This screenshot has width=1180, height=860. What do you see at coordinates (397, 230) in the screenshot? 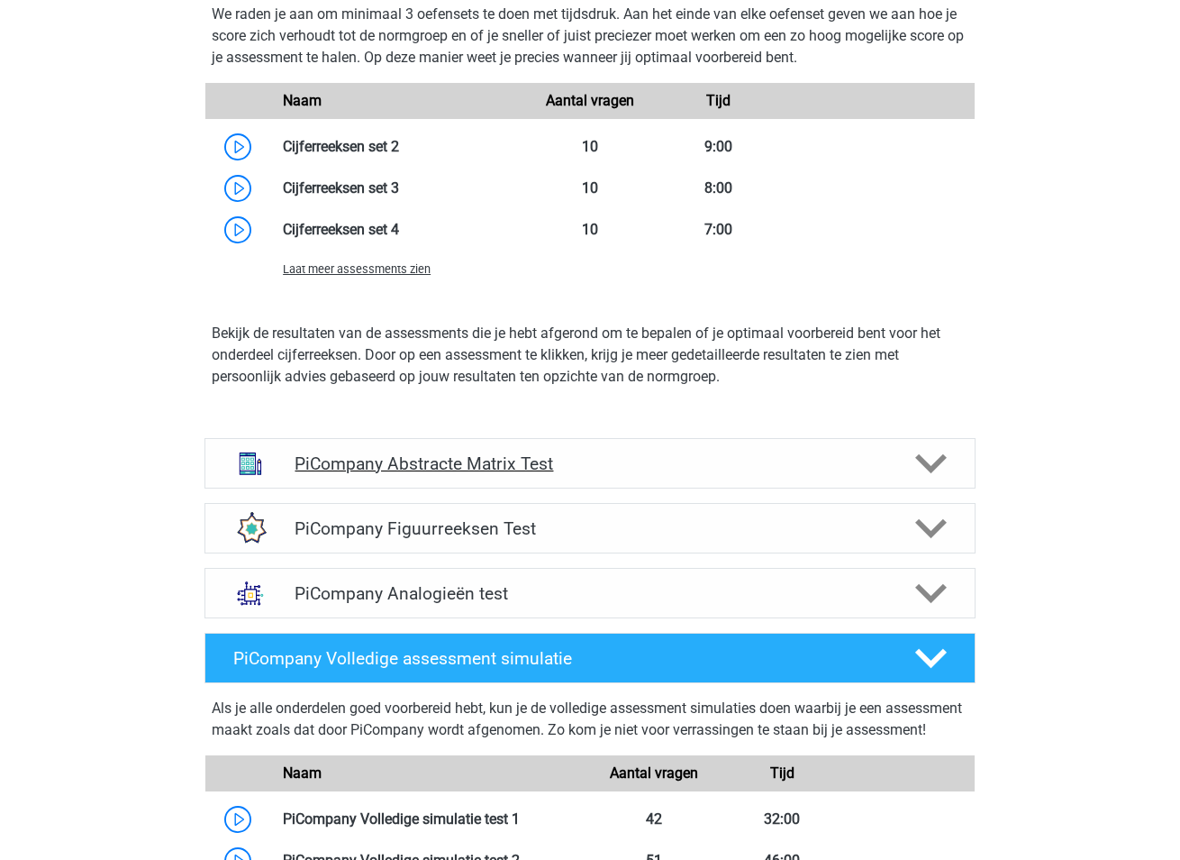
I see `div: Cijferreeksen set 4` at bounding box center [397, 230].